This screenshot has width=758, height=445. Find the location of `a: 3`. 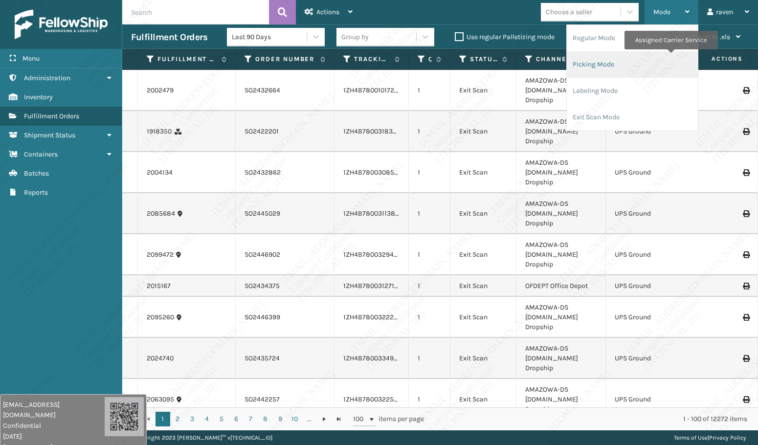

a: 3 is located at coordinates (192, 419).